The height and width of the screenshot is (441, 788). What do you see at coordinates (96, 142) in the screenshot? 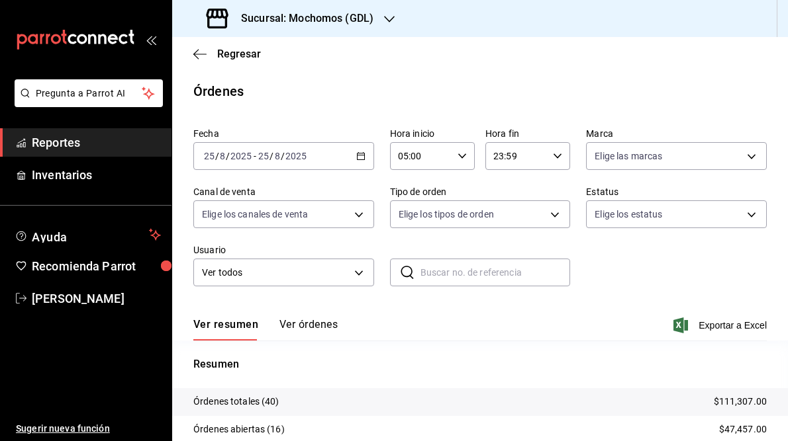
I see `span: Reportes` at bounding box center [96, 142].